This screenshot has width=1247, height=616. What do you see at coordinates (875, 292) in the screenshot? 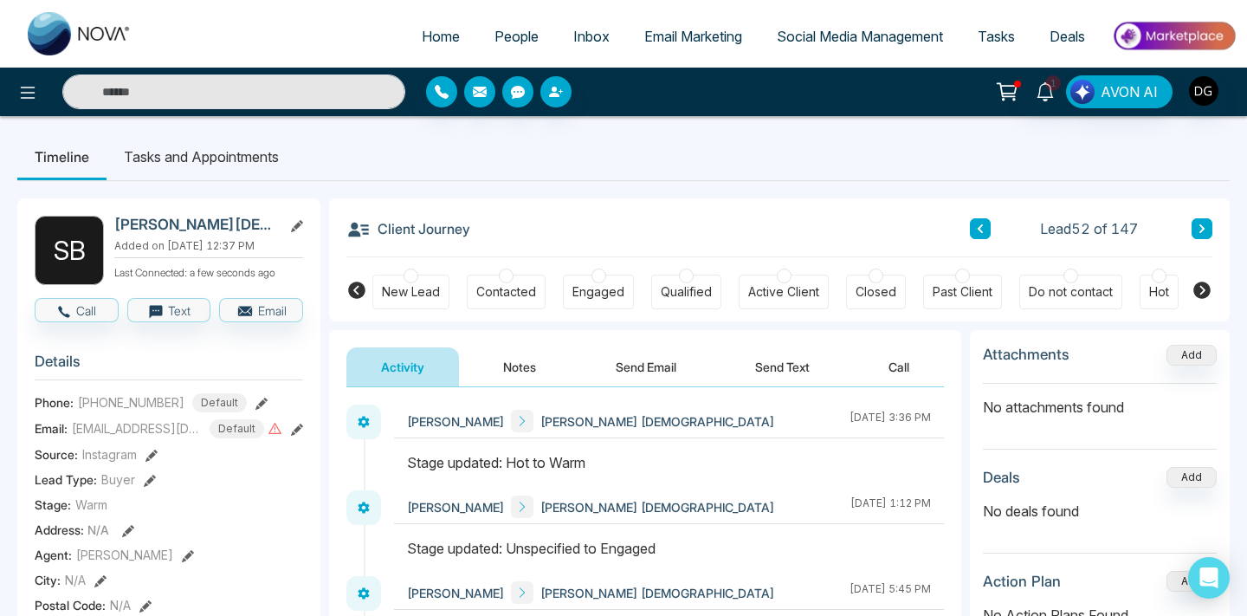
I see `div: Closed` at bounding box center [875, 292].